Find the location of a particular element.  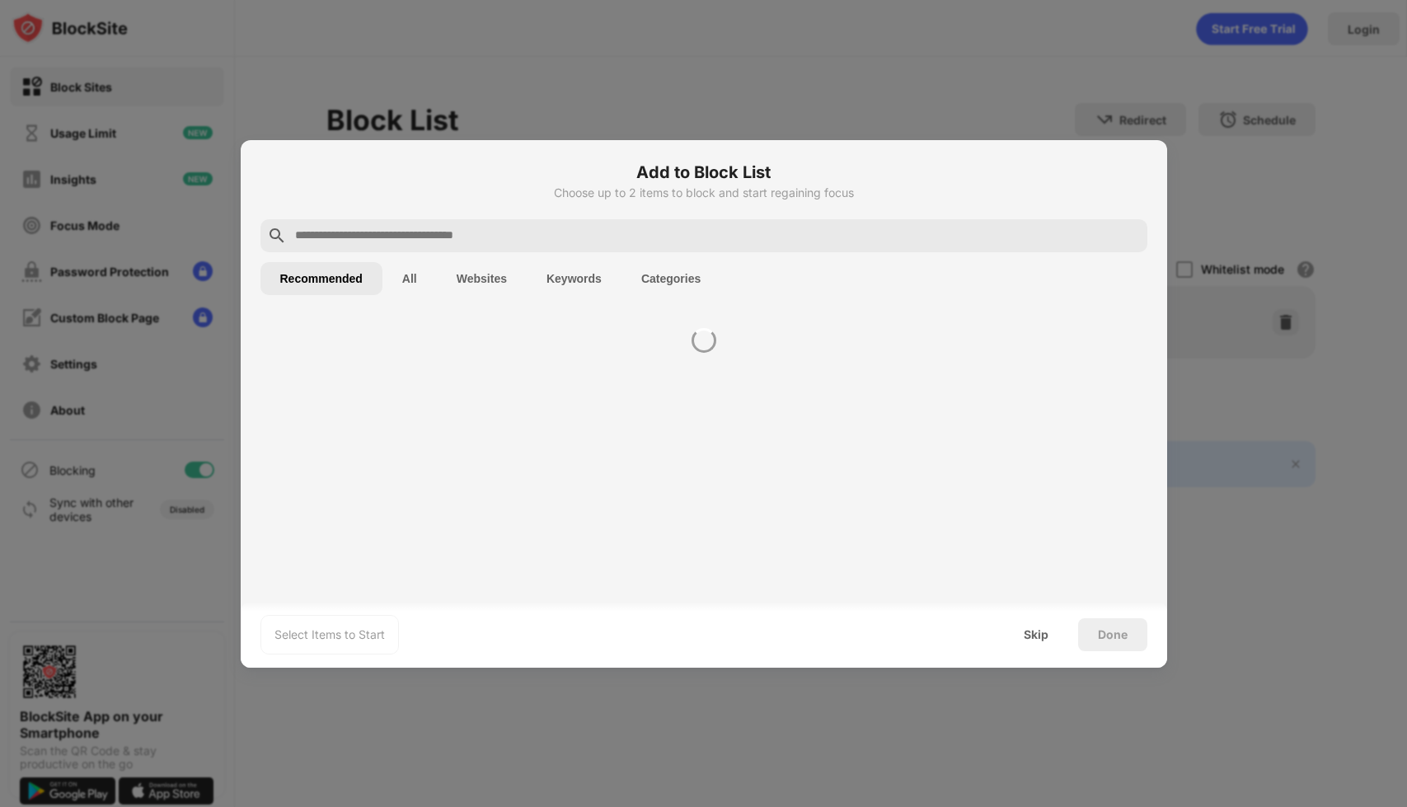

div: Choose up to 2 items to block and start regaining focus is located at coordinates (704, 193).